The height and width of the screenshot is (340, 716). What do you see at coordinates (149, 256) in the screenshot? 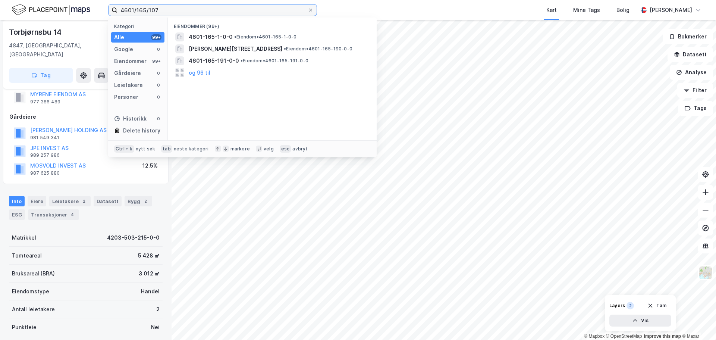
I see `div: 5 428 ㎡` at bounding box center [149, 256].